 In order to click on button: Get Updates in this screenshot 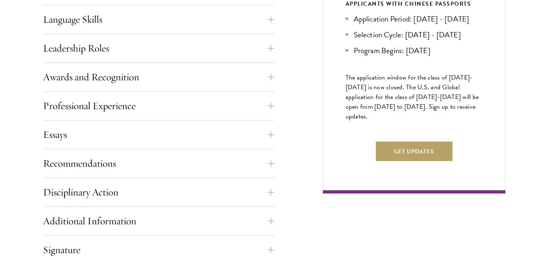, I will do `click(414, 151)`.